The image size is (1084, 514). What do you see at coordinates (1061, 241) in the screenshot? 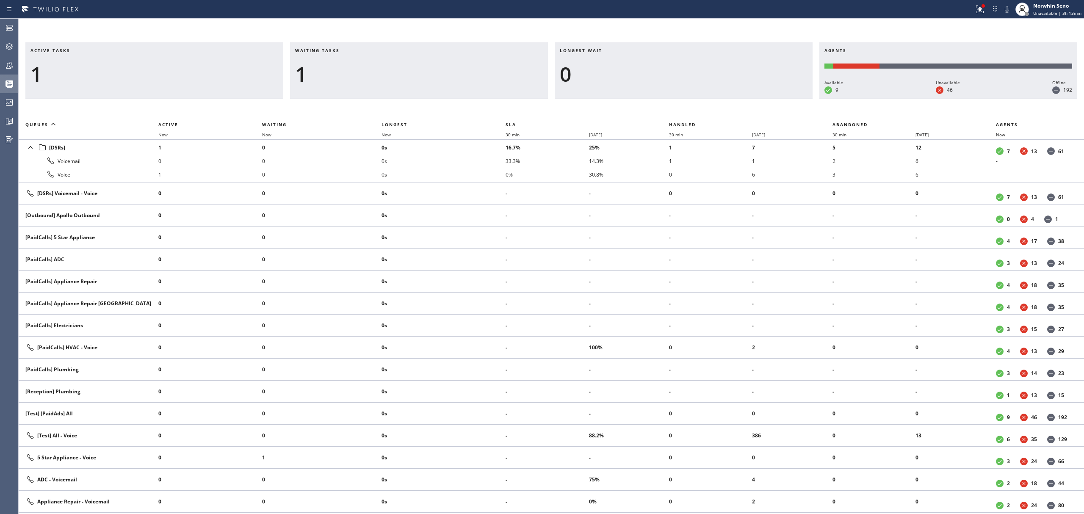
I see `dd: 38` at bounding box center [1061, 241].